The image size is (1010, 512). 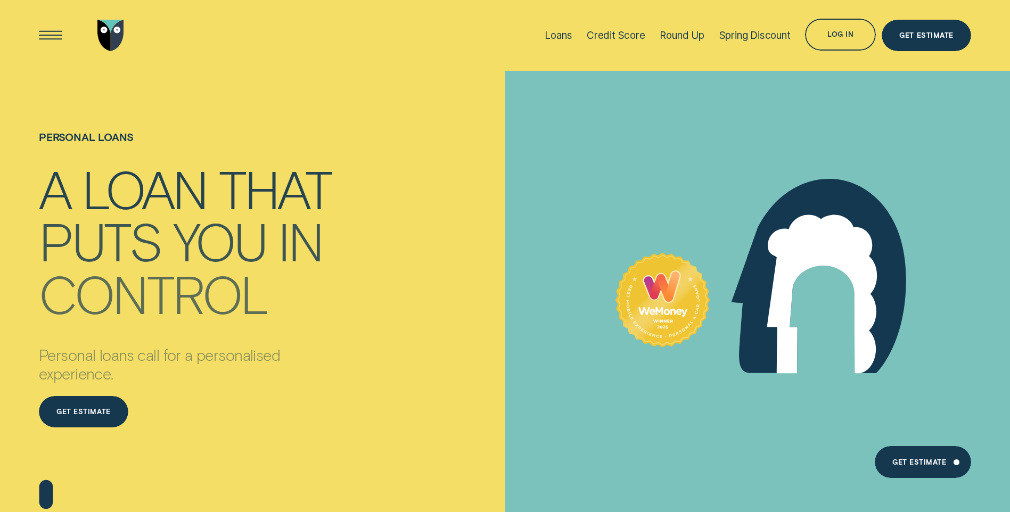 I want to click on button: Log in, so click(x=840, y=35).